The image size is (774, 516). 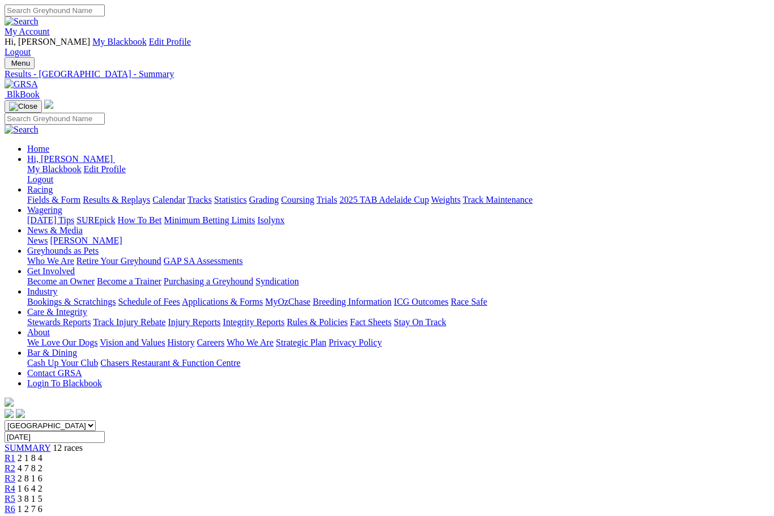 I want to click on span: R3, so click(x=10, y=478).